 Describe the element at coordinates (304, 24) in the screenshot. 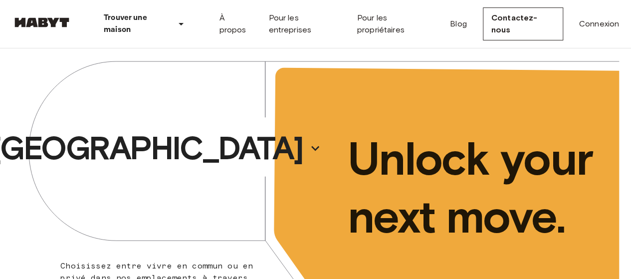

I see `a: Pour les entreprises` at that location.